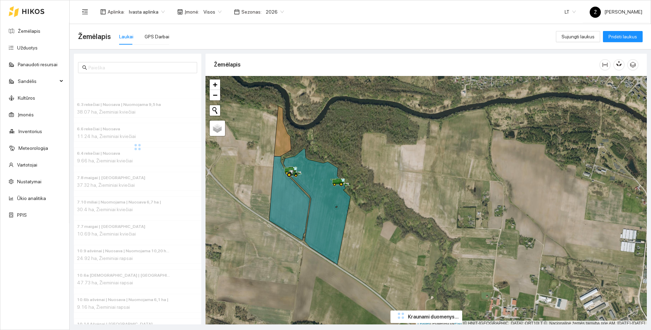 The width and height of the screenshot is (651, 330). I want to click on span: Sandėlis, so click(38, 81).